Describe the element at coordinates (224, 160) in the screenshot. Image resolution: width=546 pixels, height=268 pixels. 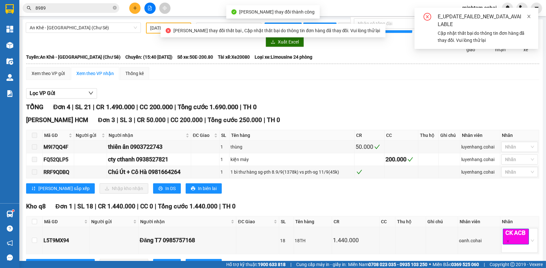
I see `div: 1` at that location.